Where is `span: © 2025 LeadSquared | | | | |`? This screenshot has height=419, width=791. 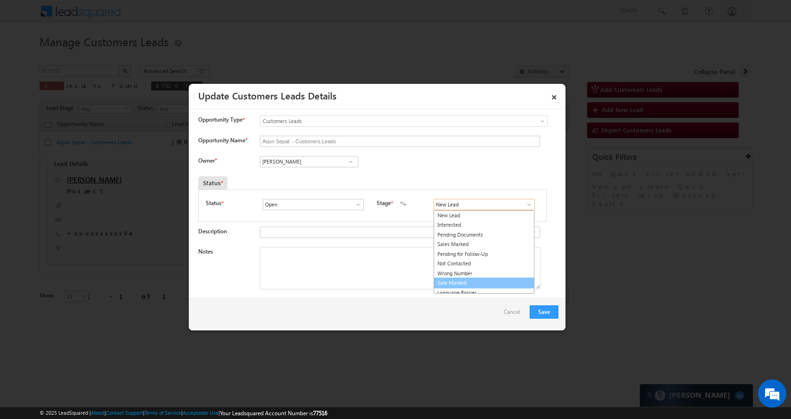 span: © 2025 LeadSquared | | | | | is located at coordinates (183, 412).